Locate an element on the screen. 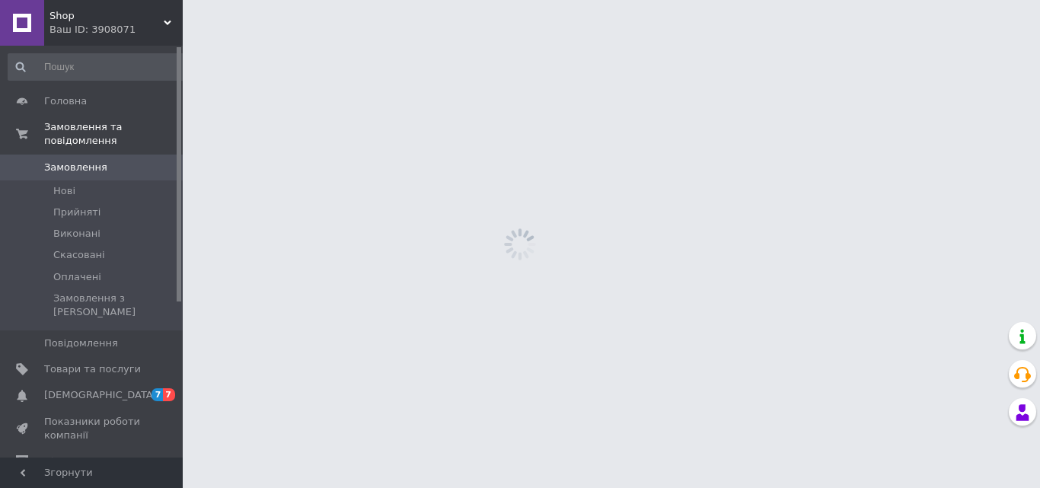 The image size is (1040, 488). span: Замовлення is located at coordinates (75, 168).